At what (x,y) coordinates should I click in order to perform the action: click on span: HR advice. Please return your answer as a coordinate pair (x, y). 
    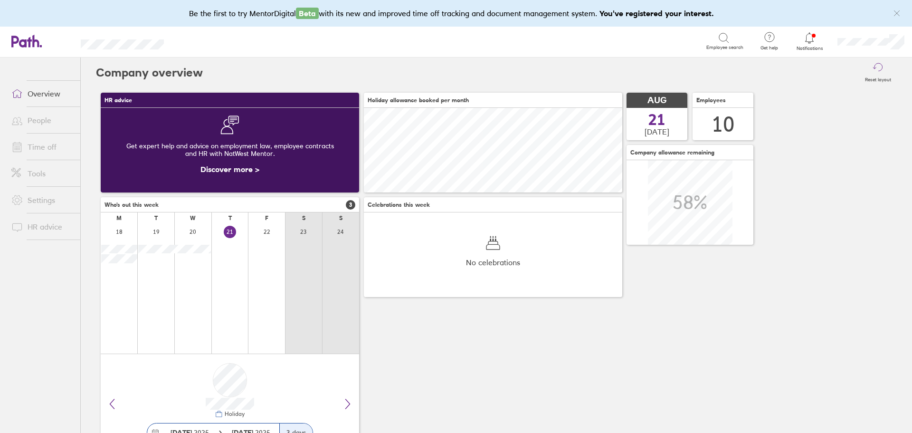
    Looking at the image, I should click on (118, 100).